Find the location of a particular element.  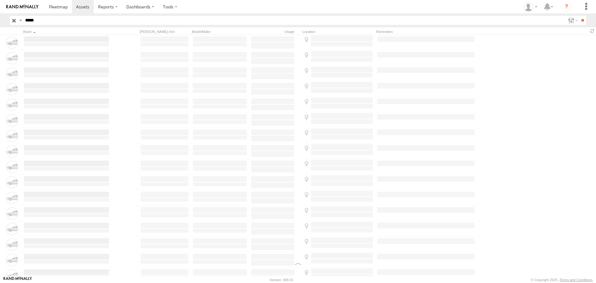

a: Visit our Website is located at coordinates (18, 280).